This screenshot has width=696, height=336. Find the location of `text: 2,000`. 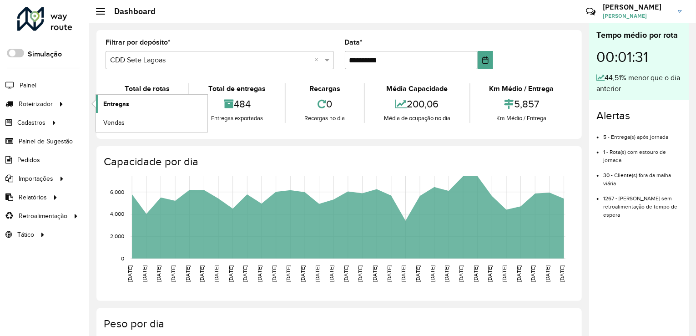

text: 2,000 is located at coordinates (117, 236).